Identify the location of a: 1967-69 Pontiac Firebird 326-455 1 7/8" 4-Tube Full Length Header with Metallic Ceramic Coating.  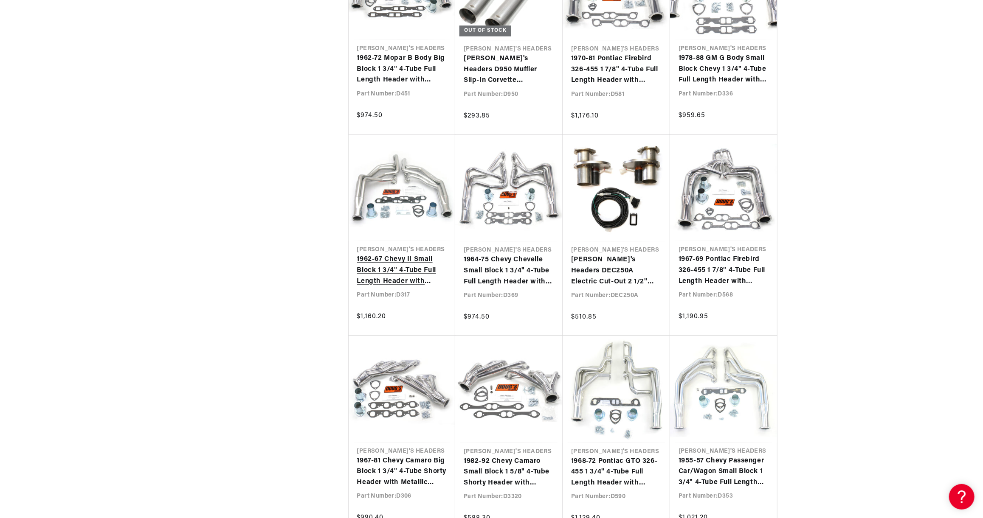
(724, 270).